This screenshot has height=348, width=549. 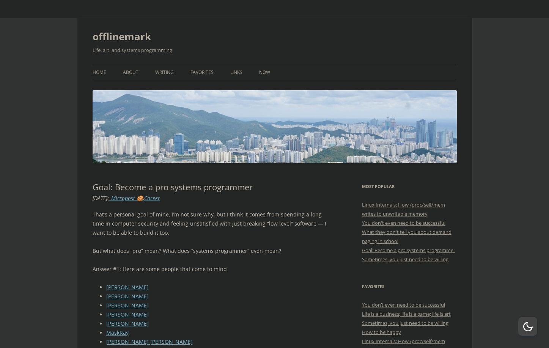 I want to click on a: Linux Internals: How /proc/self/mem writes to unwritable memory, so click(x=403, y=210).